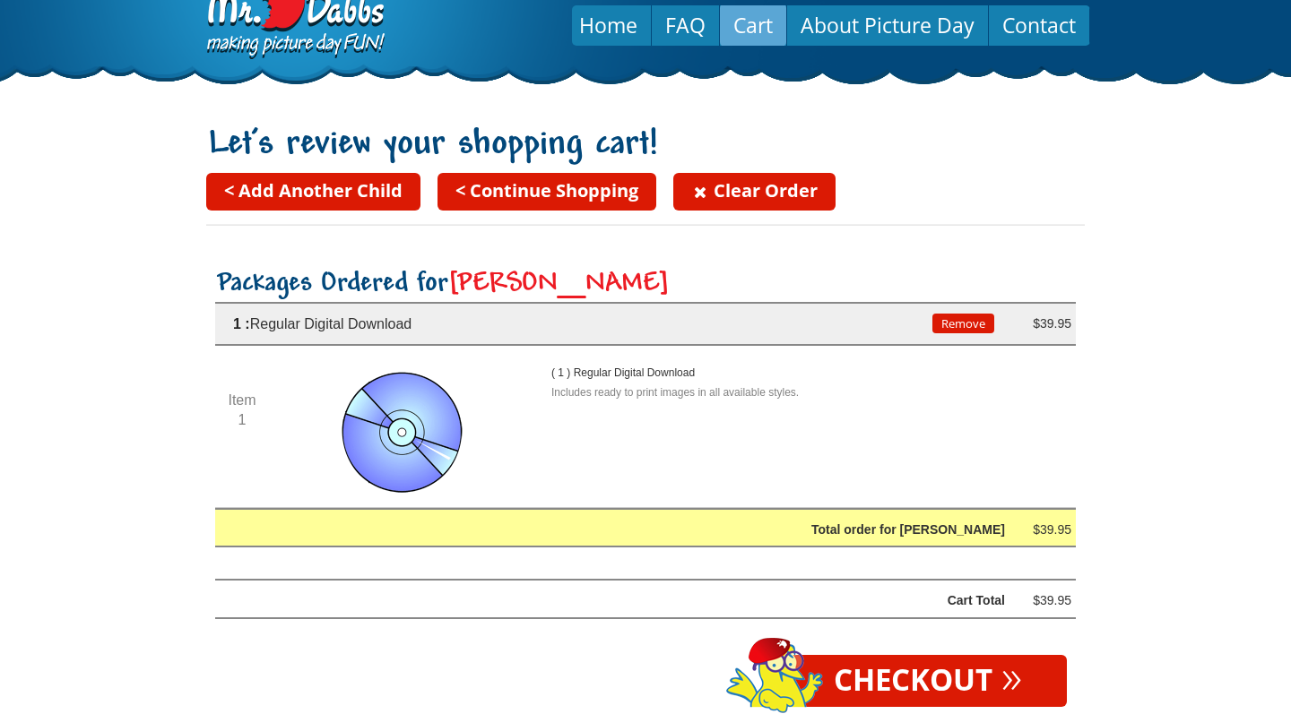  I want to click on div: Item 1, so click(242, 410).